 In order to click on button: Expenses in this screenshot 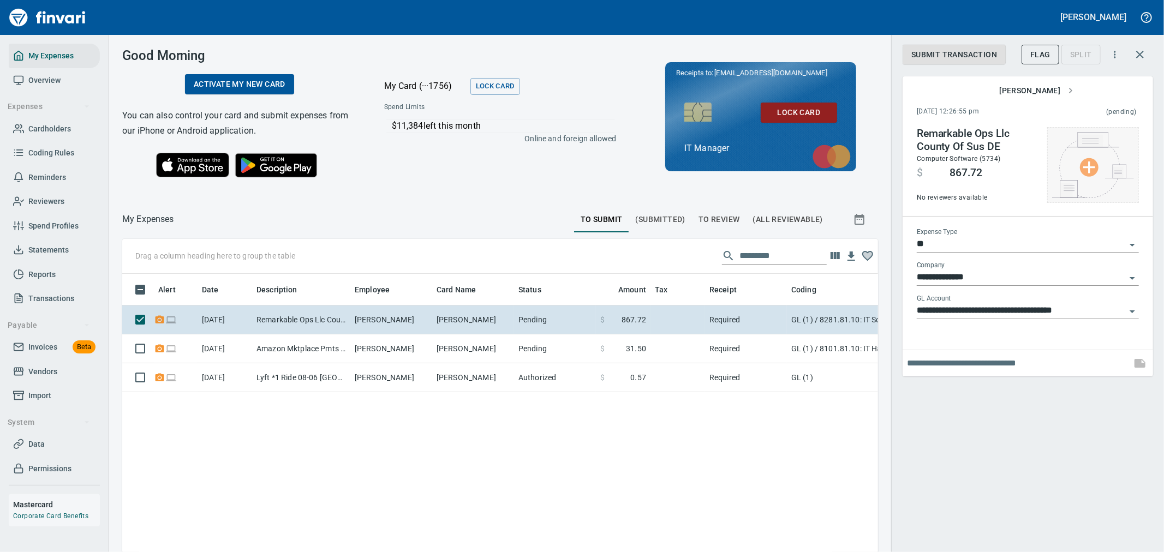, I will do `click(49, 106)`.